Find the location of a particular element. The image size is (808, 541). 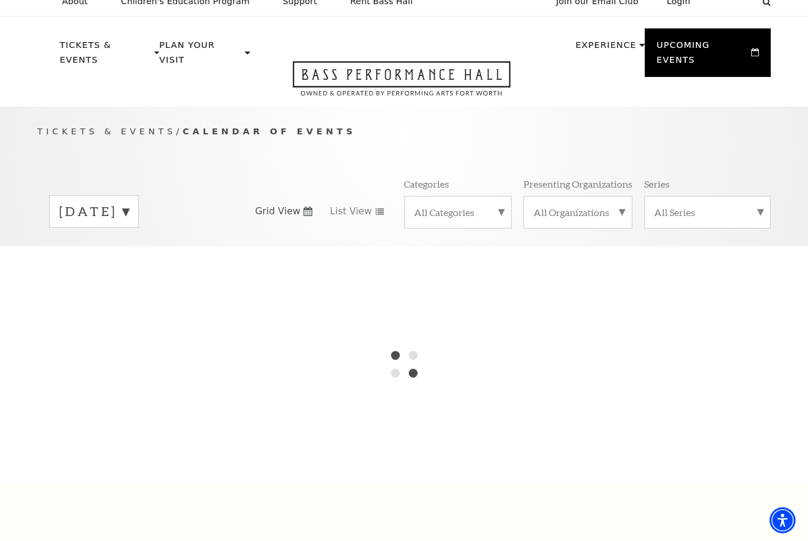

p: Series is located at coordinates (656, 183).